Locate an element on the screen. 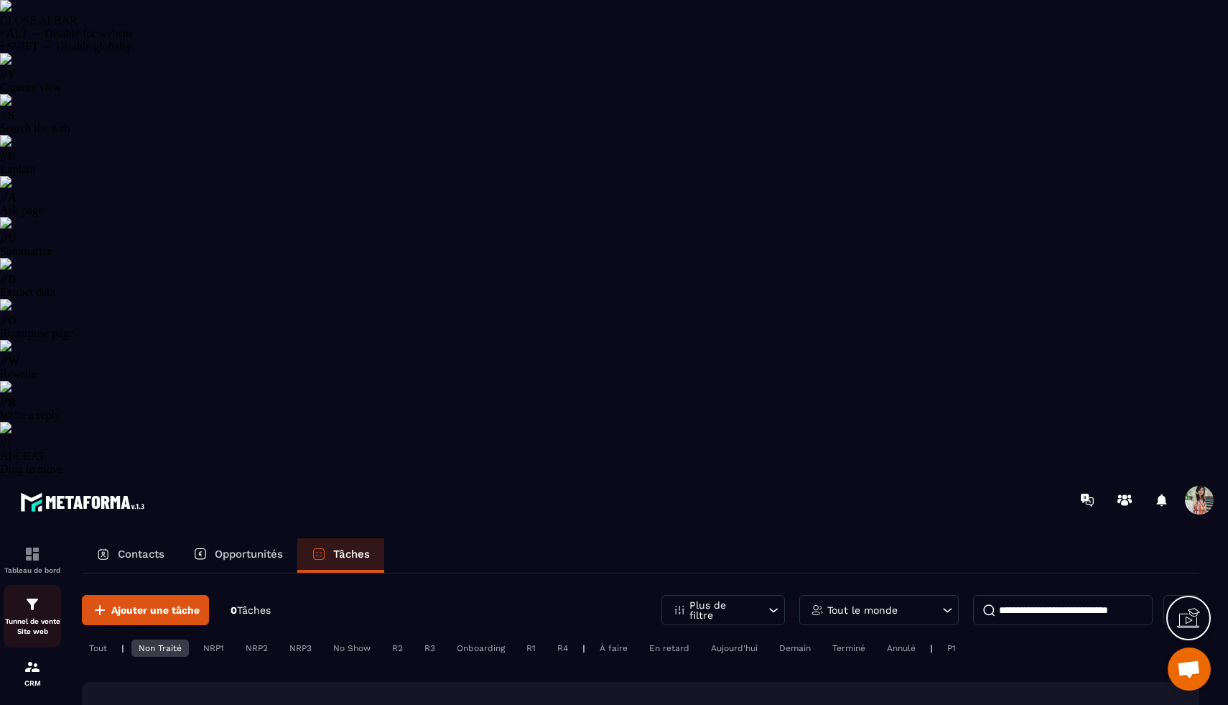 The image size is (1228, 705). div: NRP1 is located at coordinates (213, 648).